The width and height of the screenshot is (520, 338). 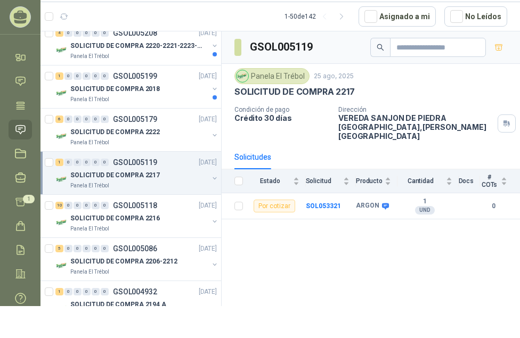 I want to click on a: SOL053321, so click(x=324, y=206).